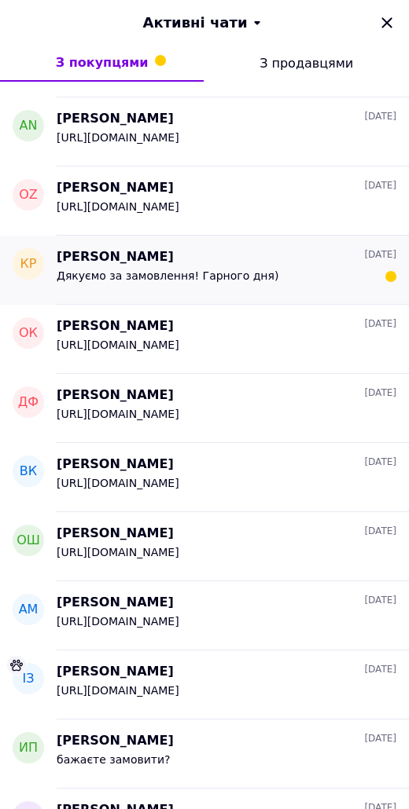  I want to click on button: З продавцями, so click(306, 63).